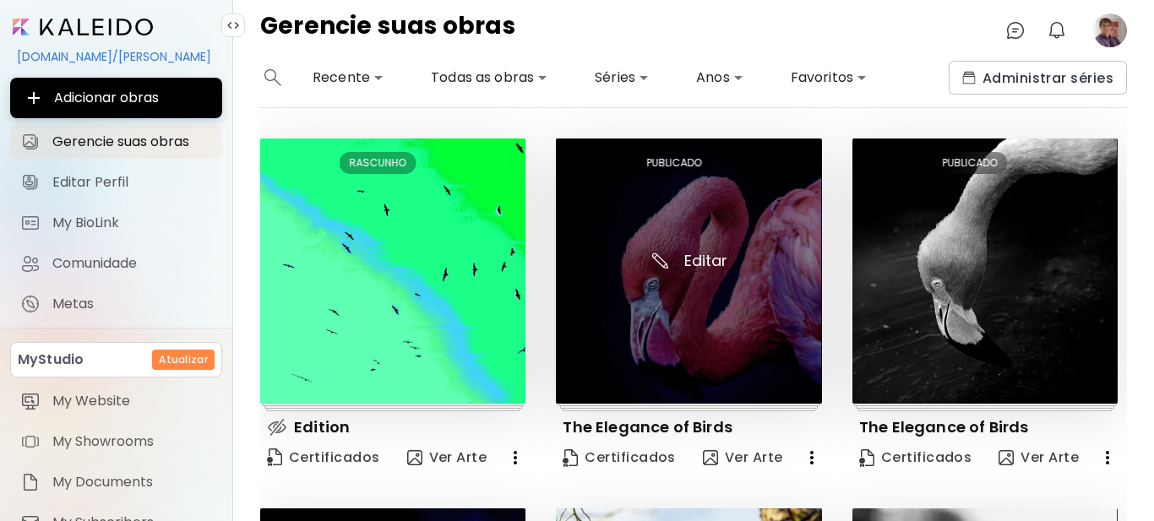 Image resolution: width=1154 pixels, height=521 pixels. Describe the element at coordinates (233, 25) in the screenshot. I see `img: collapse` at that location.